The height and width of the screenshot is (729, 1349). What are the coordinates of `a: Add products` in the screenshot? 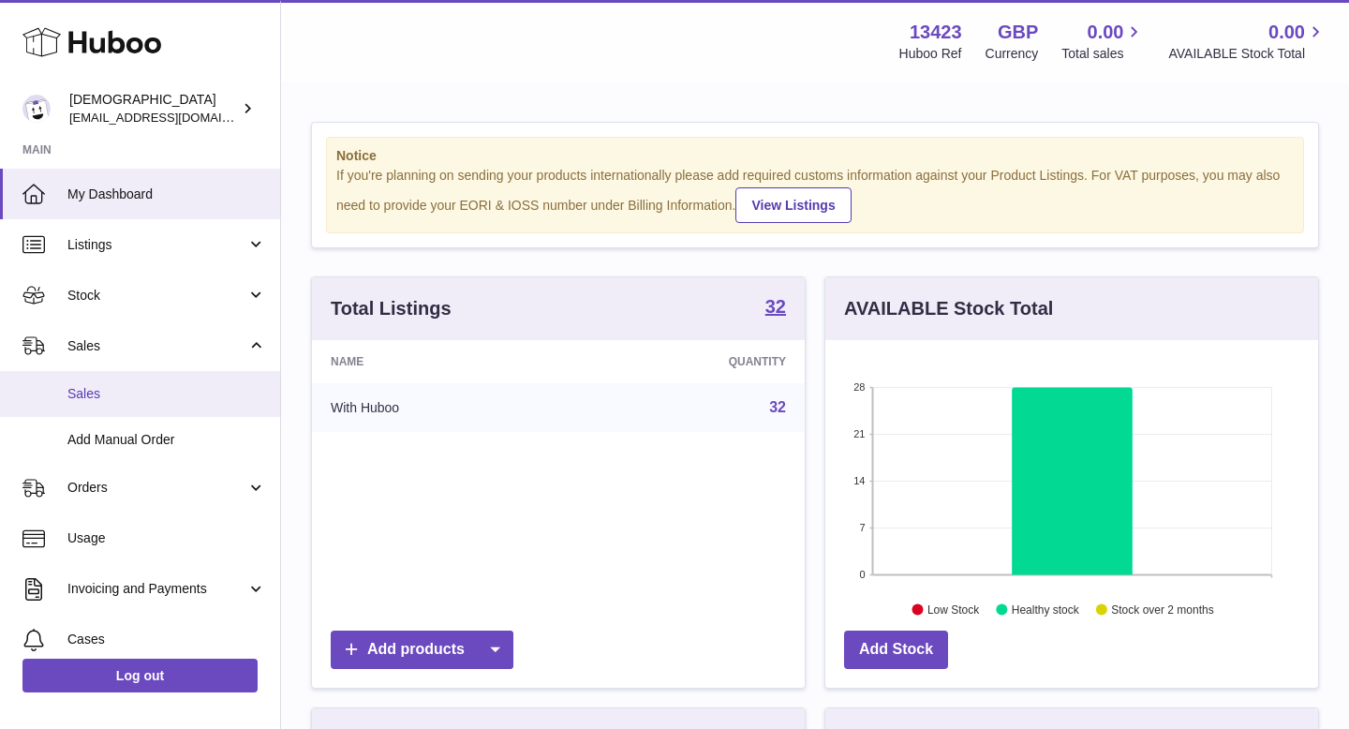 It's located at (422, 649).